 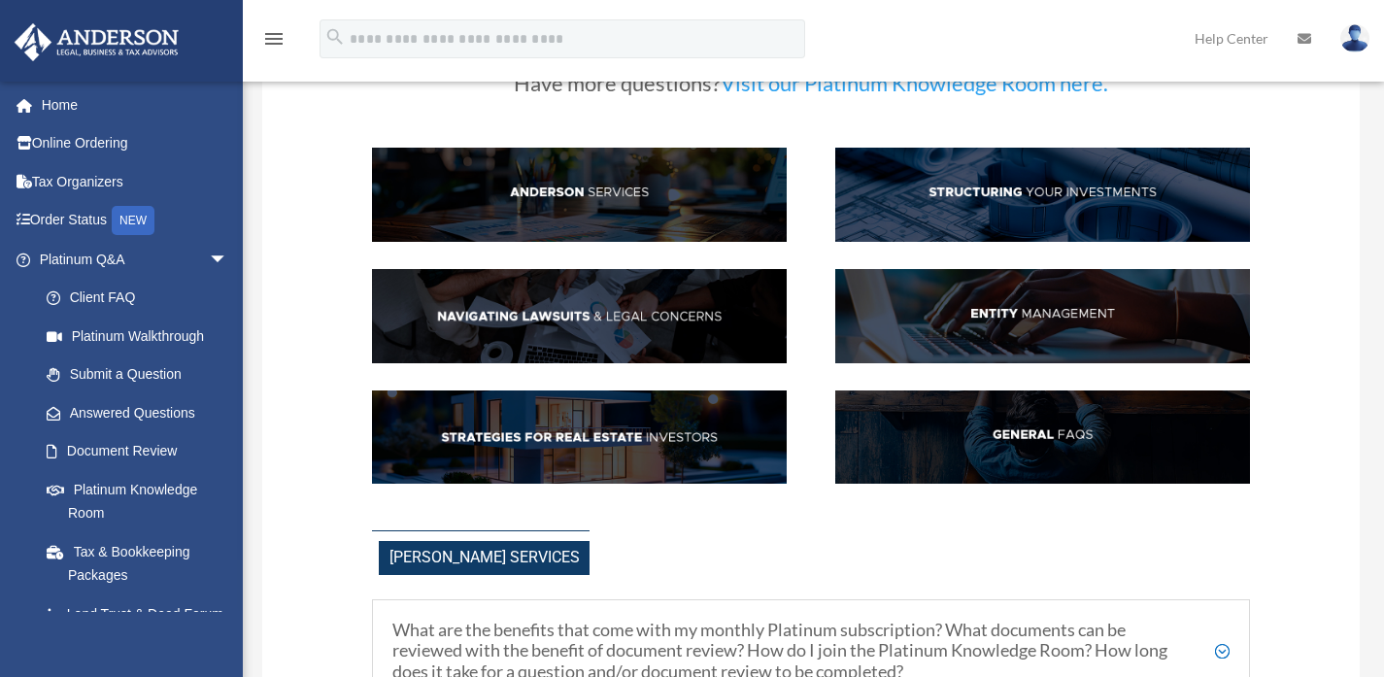 What do you see at coordinates (914, 87) in the screenshot?
I see `a: Visit our Platinum Knowledge Room here.` at bounding box center [914, 87].